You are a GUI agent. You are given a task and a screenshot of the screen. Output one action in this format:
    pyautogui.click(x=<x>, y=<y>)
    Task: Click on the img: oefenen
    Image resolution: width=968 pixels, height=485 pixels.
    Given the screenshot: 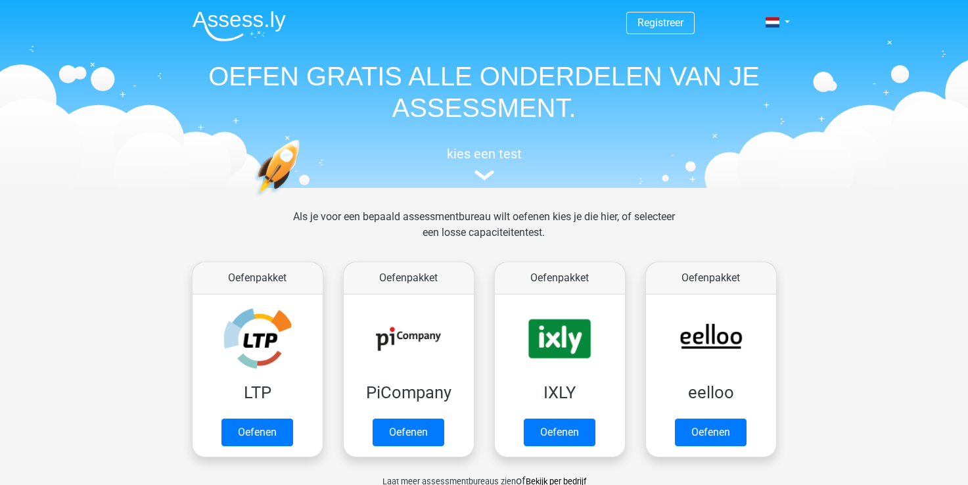 What is the action you would take?
    pyautogui.click(x=302, y=199)
    